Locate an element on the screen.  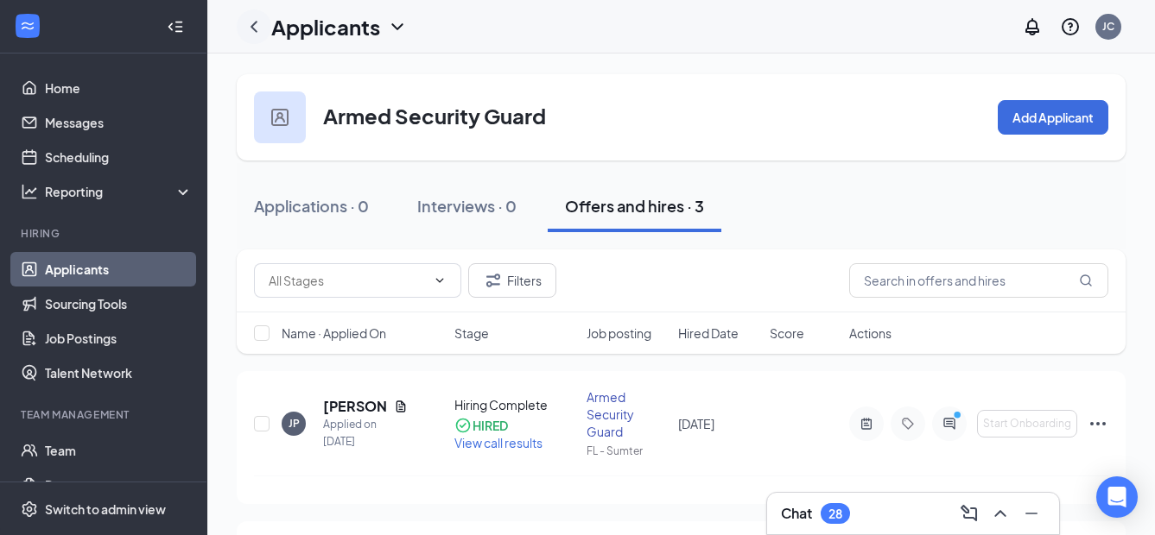
div: Reporting is located at coordinates (119, 192).